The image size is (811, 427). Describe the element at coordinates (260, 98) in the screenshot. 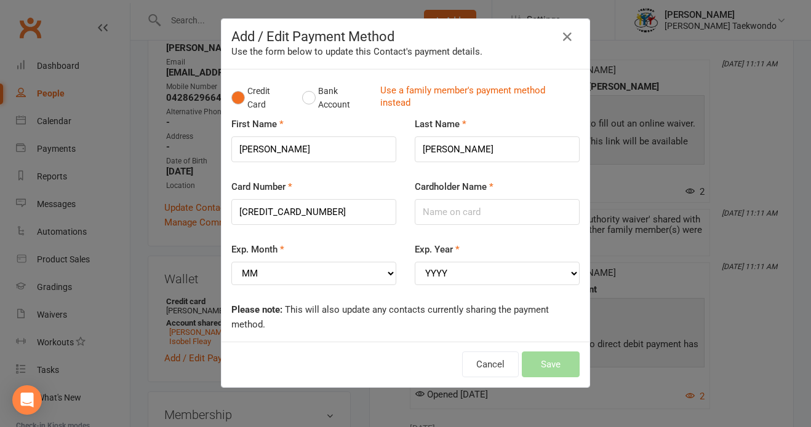

I see `button: Credit Card` at that location.